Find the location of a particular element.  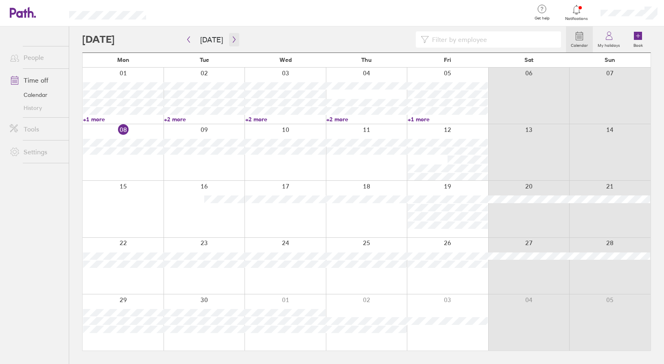

a: Tools is located at coordinates (36, 129).